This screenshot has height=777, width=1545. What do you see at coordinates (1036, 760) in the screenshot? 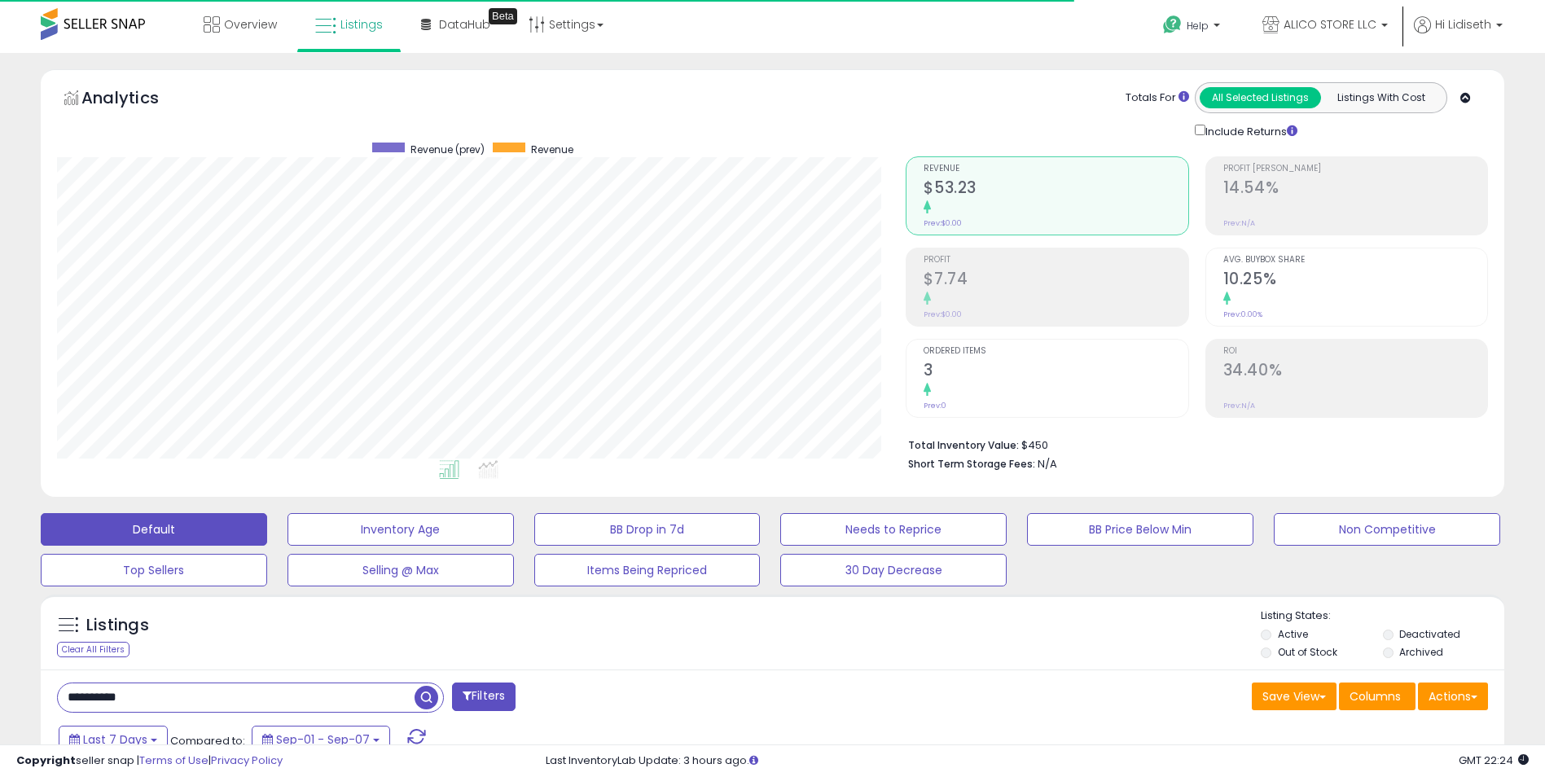
I see `div: Last InventoryLab Update: 3 hours ago.` at bounding box center [1036, 760].